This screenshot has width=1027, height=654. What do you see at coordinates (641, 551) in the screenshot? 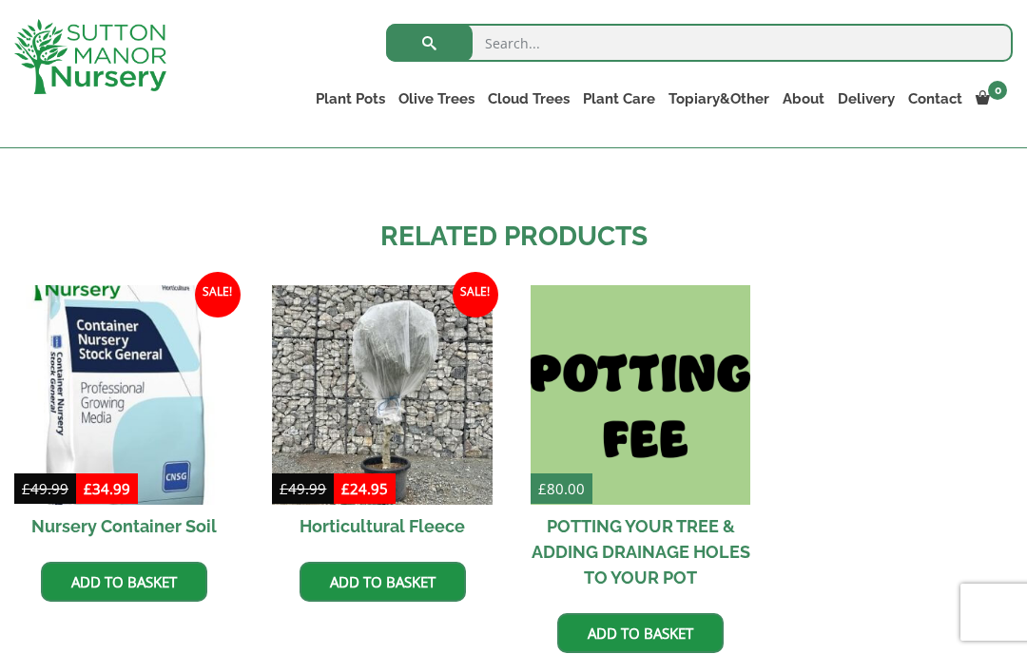
I see `h2: POTTING YOUR TREE & ADDING DRAINAGE HOLES TO YOUR POT` at bounding box center [641, 551].